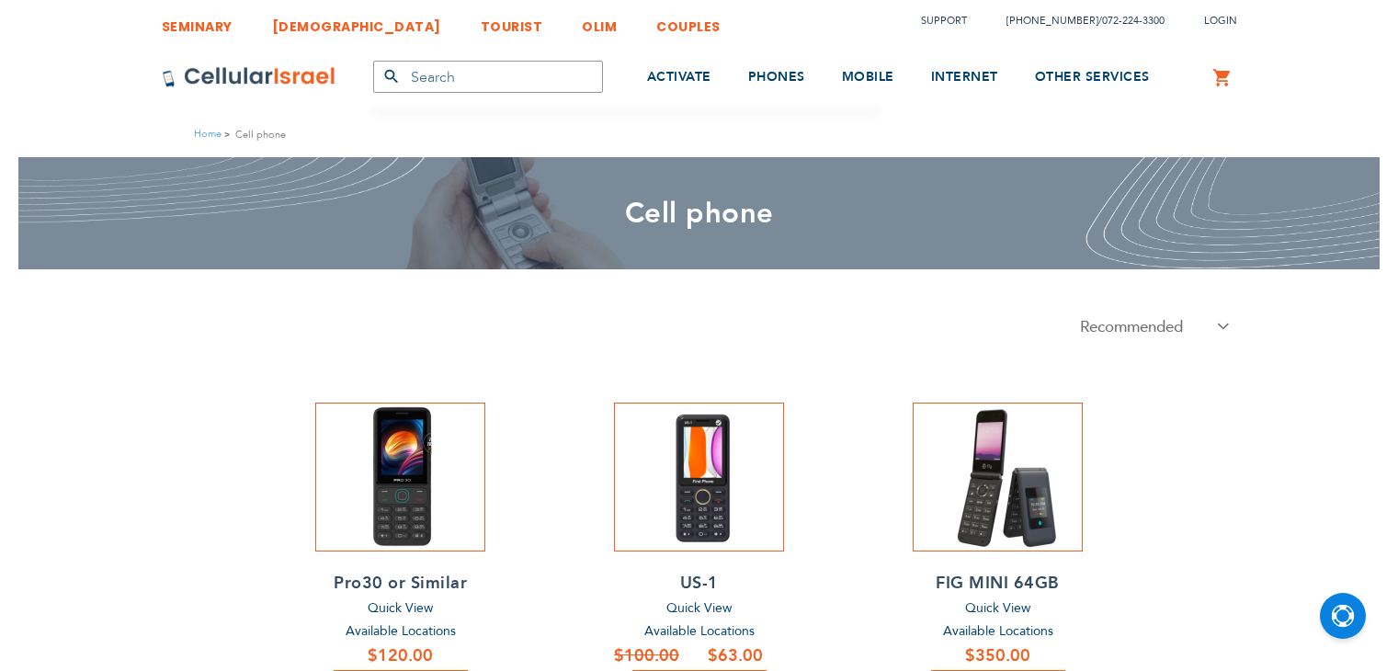 This screenshot has width=1398, height=671. I want to click on span: ACTIVATE, so click(679, 76).